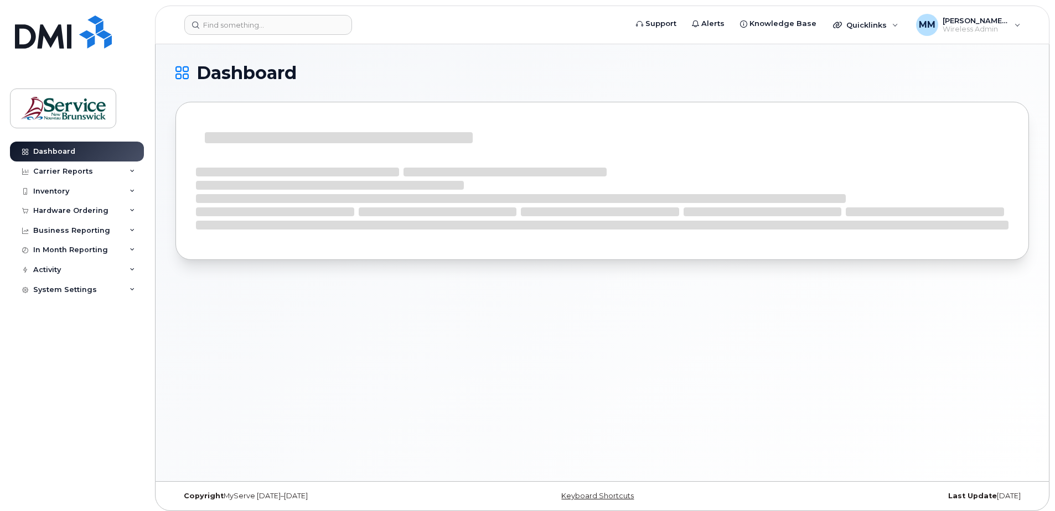 The width and height of the screenshot is (1055, 511). Describe the element at coordinates (972, 496) in the screenshot. I see `strong: Last Update` at that location.